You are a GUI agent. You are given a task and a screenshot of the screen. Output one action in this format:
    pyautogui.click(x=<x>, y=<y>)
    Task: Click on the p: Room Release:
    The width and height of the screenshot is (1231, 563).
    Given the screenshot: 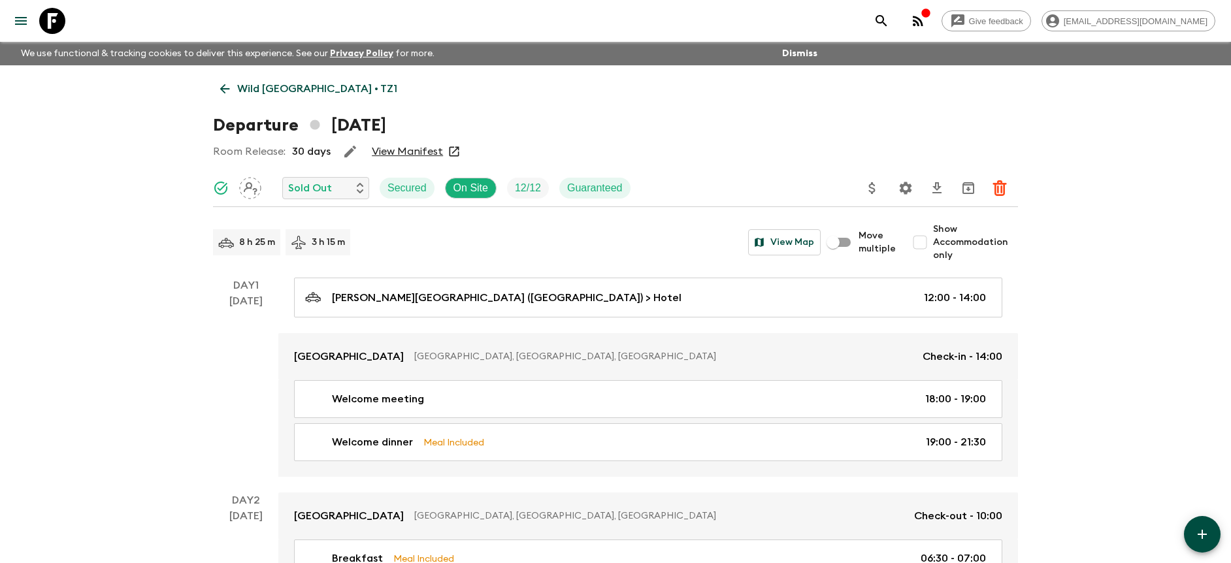 What is the action you would take?
    pyautogui.click(x=249, y=152)
    